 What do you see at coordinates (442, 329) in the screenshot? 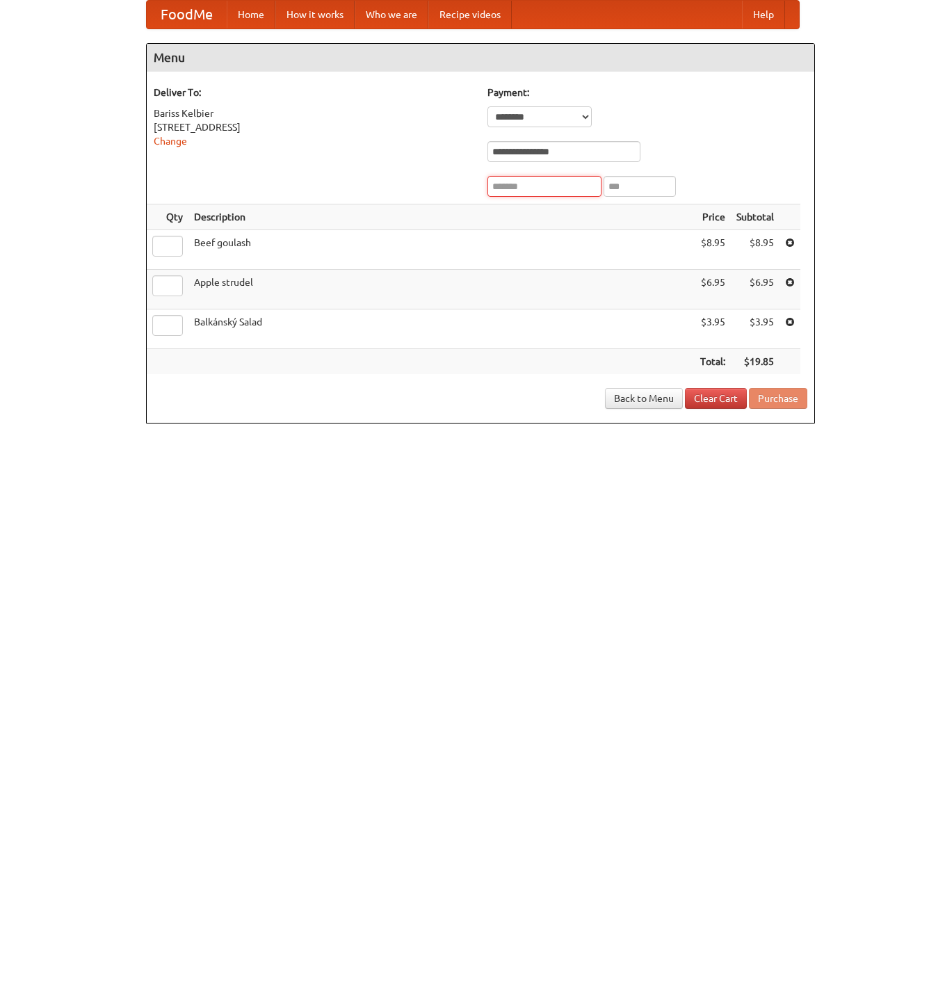
I see `td: Balkánský Salad` at bounding box center [442, 329].